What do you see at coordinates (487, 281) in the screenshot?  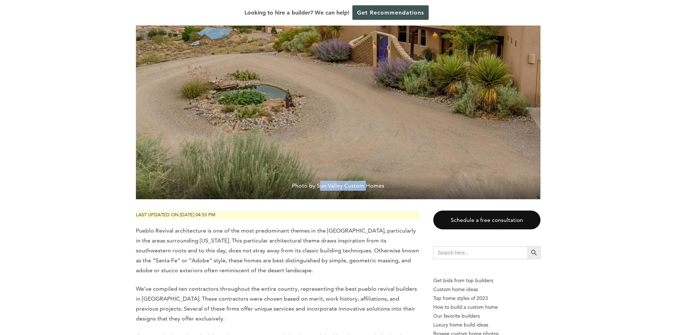 I see `p: Get bids from top builders` at bounding box center [487, 281].